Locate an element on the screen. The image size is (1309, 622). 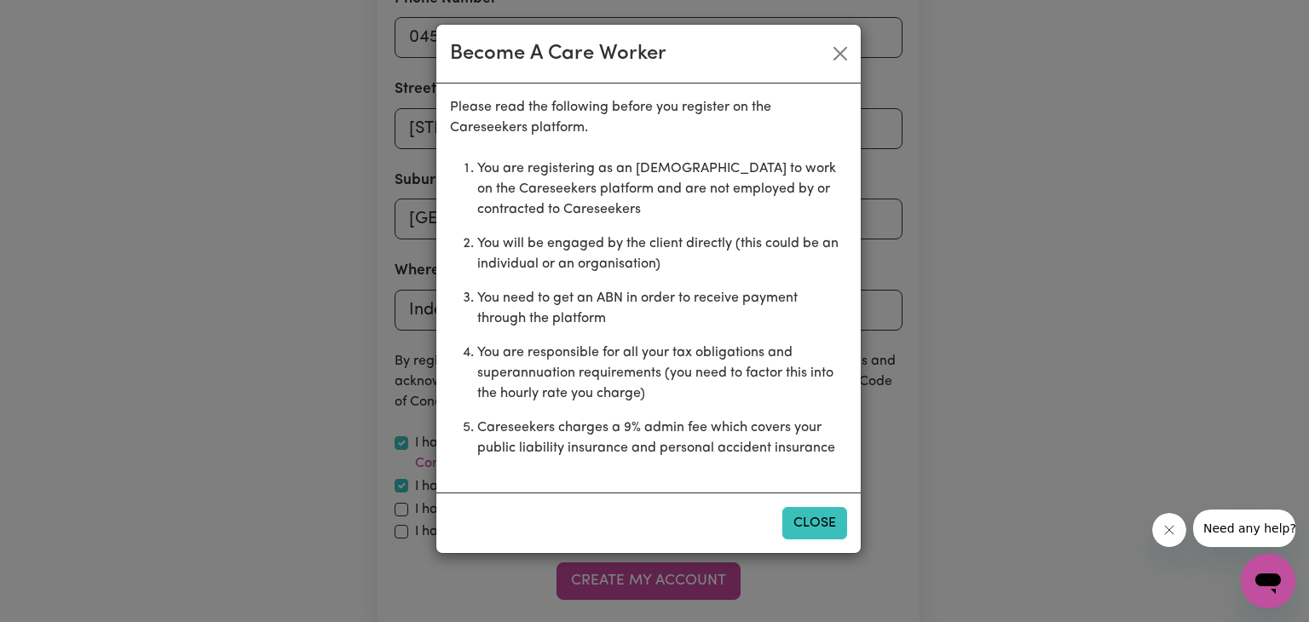
li: Careseekers charges a 9% admin fee which covers your public liability insurance and personal acci... is located at coordinates (662, 438).